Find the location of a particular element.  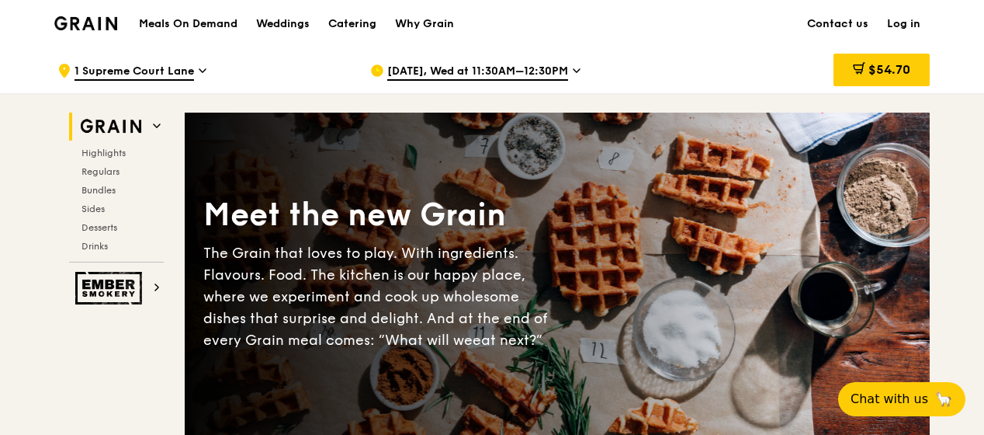

span: Chat with us is located at coordinates (889, 399).